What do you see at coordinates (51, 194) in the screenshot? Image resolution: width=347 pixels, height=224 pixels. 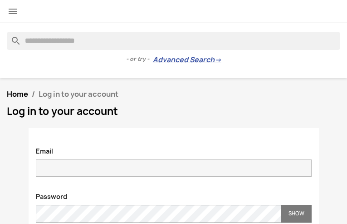 I see `label: Password` at bounding box center [51, 194].